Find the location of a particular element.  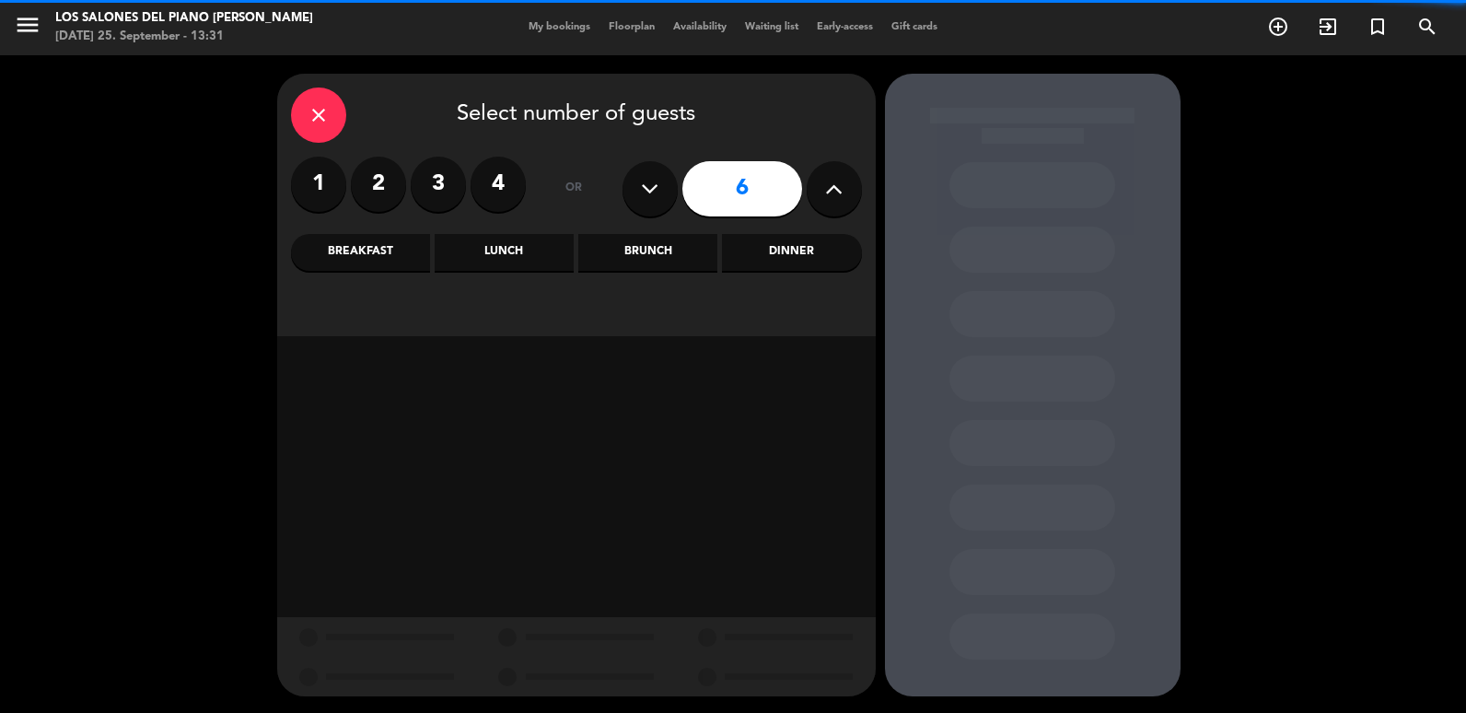

div: Select number of guests is located at coordinates (576, 115).